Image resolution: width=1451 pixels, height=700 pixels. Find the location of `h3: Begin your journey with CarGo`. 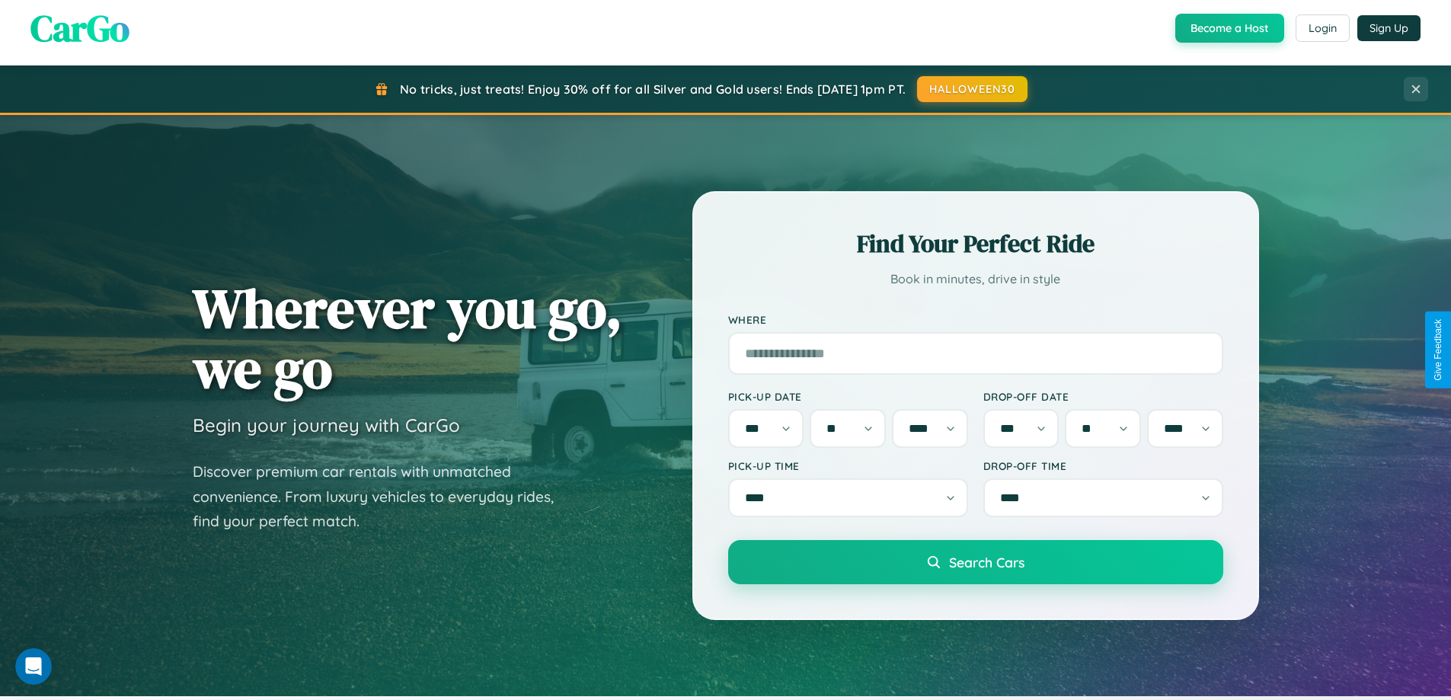

h3: Begin your journey with CarGo is located at coordinates (326, 425).